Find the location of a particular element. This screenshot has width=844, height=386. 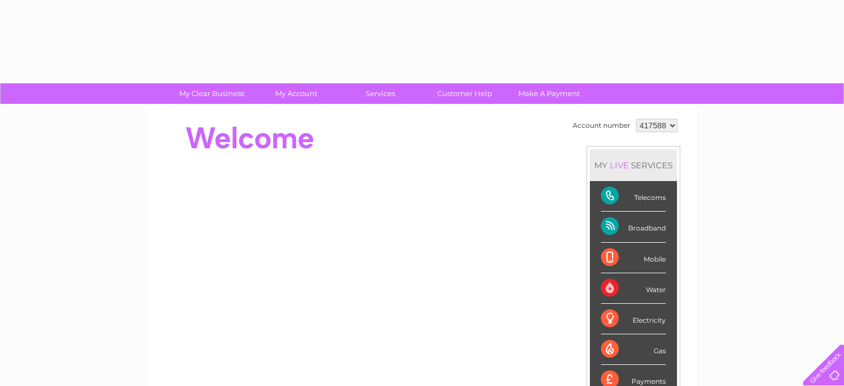

div: LIVE is located at coordinates (620, 165).